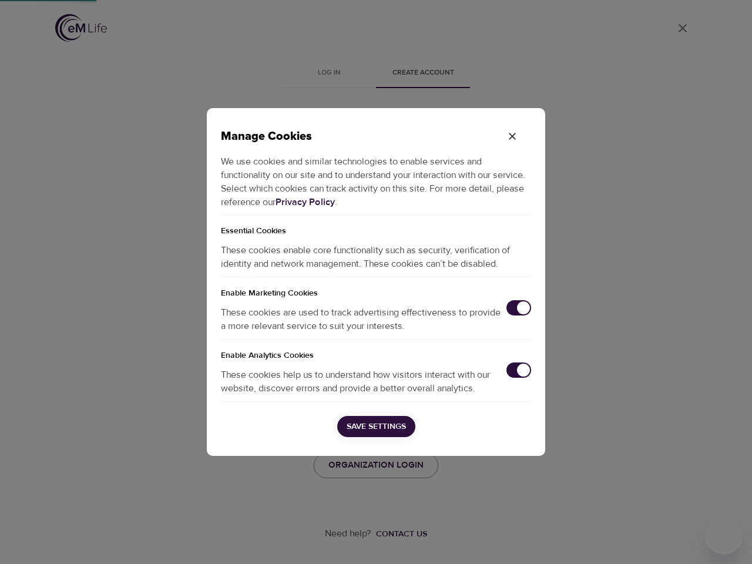  What do you see at coordinates (376, 180) in the screenshot?
I see `p: We use cookies and similar technologies to enable services and functionality on our site and to u...` at bounding box center [376, 180].